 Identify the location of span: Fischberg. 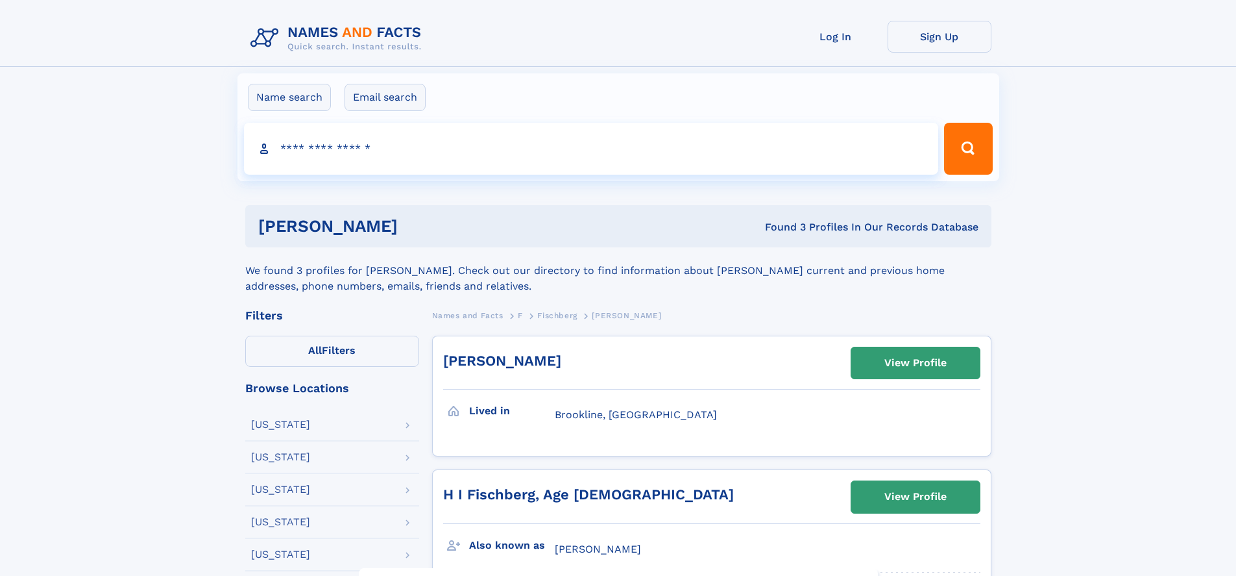
(557, 315).